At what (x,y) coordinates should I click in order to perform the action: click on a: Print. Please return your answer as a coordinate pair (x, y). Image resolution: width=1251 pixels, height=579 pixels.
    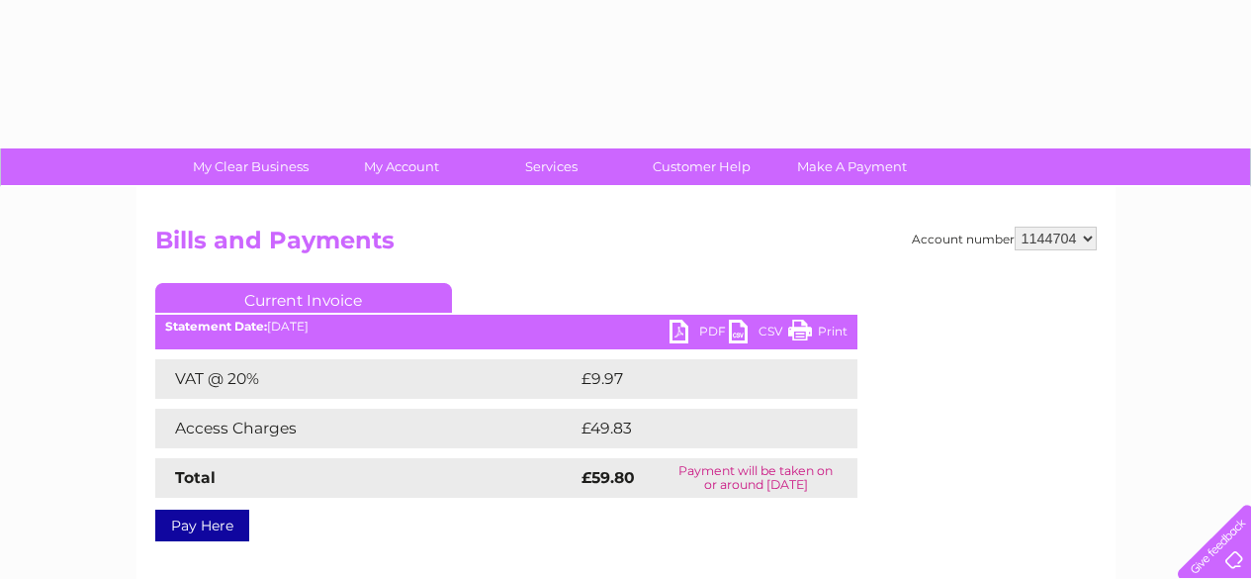
    Looking at the image, I should click on (818, 333).